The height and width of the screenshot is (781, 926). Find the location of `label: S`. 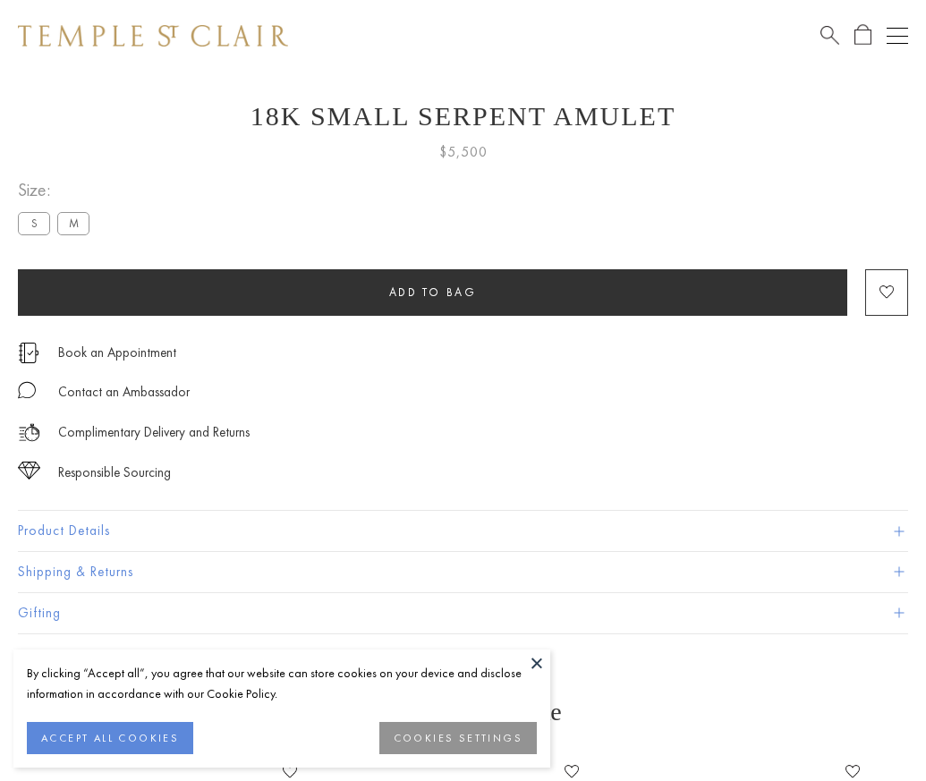

label: S is located at coordinates (34, 223).